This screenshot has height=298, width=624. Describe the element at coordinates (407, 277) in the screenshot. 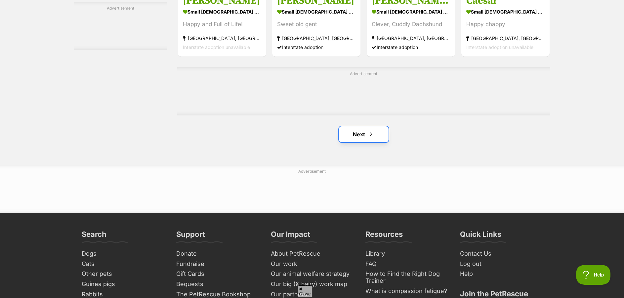

I see `a: How to Find the Right Dog Trainer` at that location.